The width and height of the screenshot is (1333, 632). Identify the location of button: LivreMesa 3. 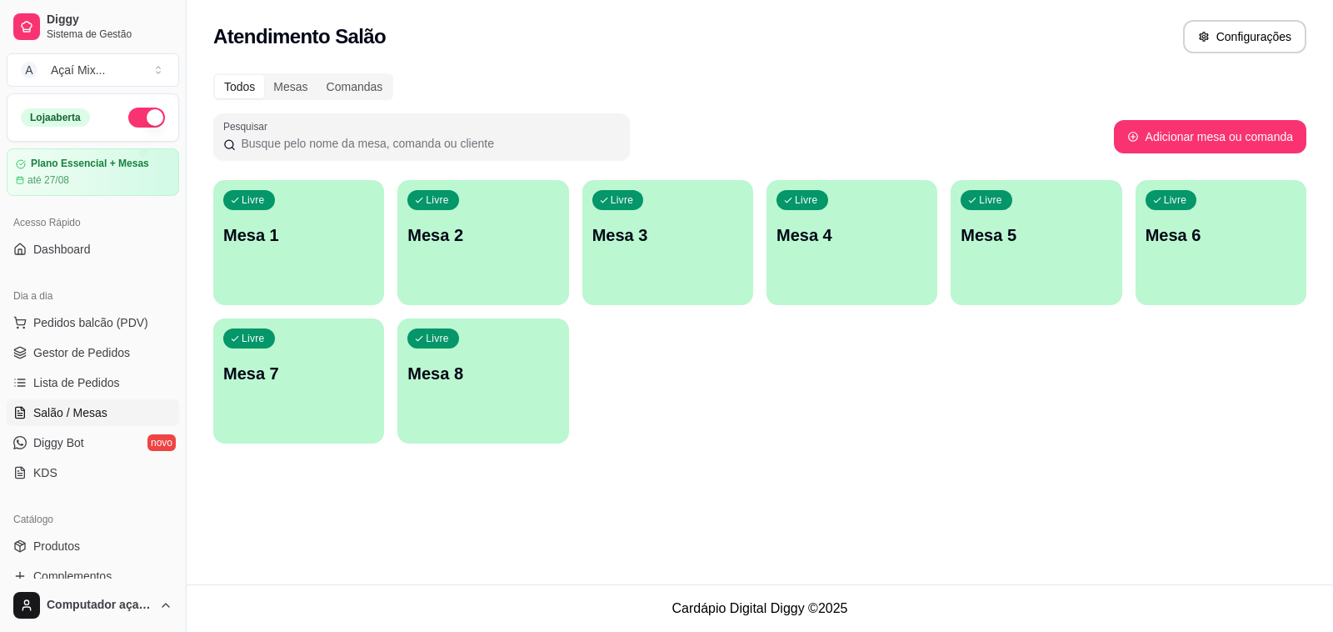
(667, 242).